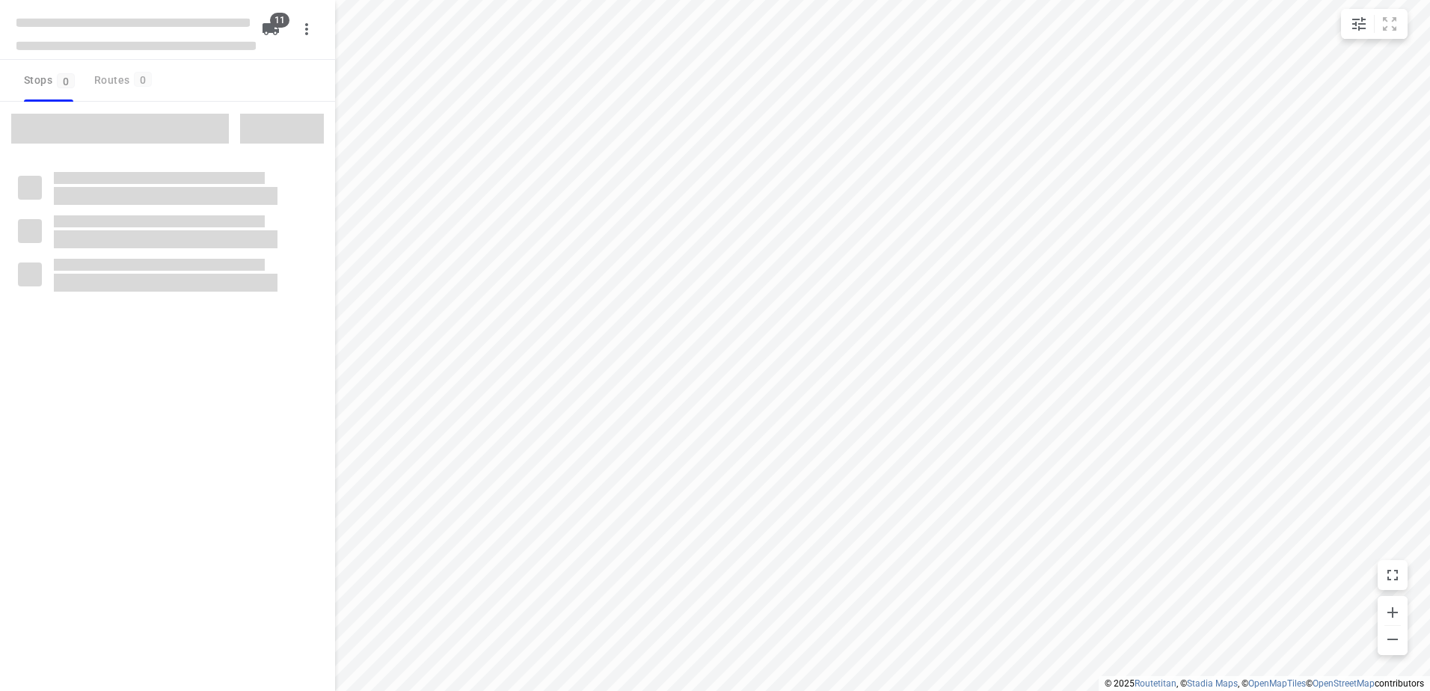 Image resolution: width=1430 pixels, height=691 pixels. Describe the element at coordinates (1213, 684) in the screenshot. I see `a: Stadia Maps` at that location.